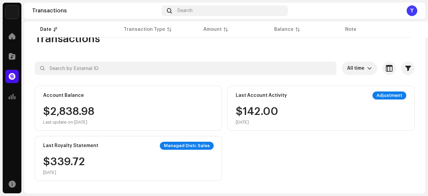 The image size is (428, 196). What do you see at coordinates (12, 12) in the screenshot?
I see `img: 1c16f3de-5afb-4452-805d-3f3454e20b1b` at bounding box center [12, 12].